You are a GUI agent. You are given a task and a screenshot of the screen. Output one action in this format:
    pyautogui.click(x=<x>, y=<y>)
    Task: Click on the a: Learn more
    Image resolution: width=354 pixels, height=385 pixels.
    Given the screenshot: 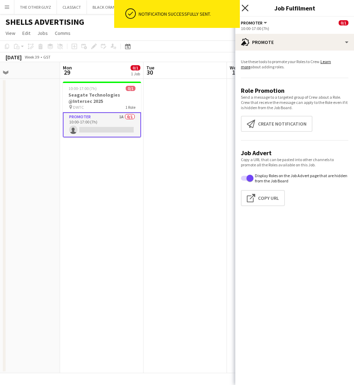 What is the action you would take?
    pyautogui.click(x=286, y=64)
    